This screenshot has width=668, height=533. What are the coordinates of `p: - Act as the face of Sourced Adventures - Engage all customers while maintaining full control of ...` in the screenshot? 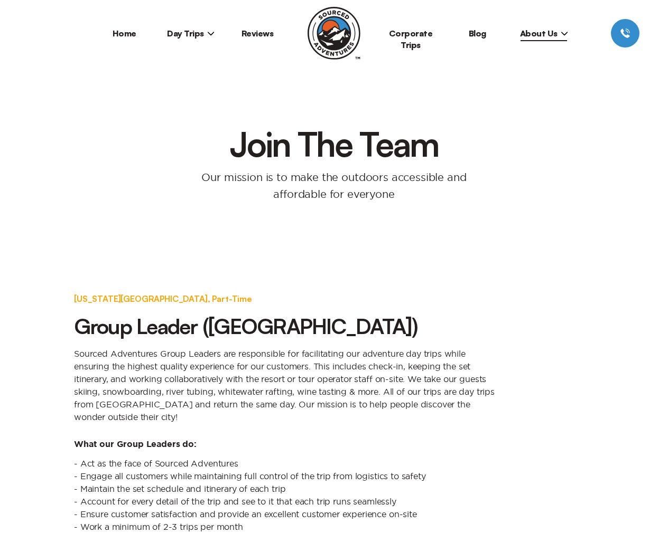 It's located at (285, 495).